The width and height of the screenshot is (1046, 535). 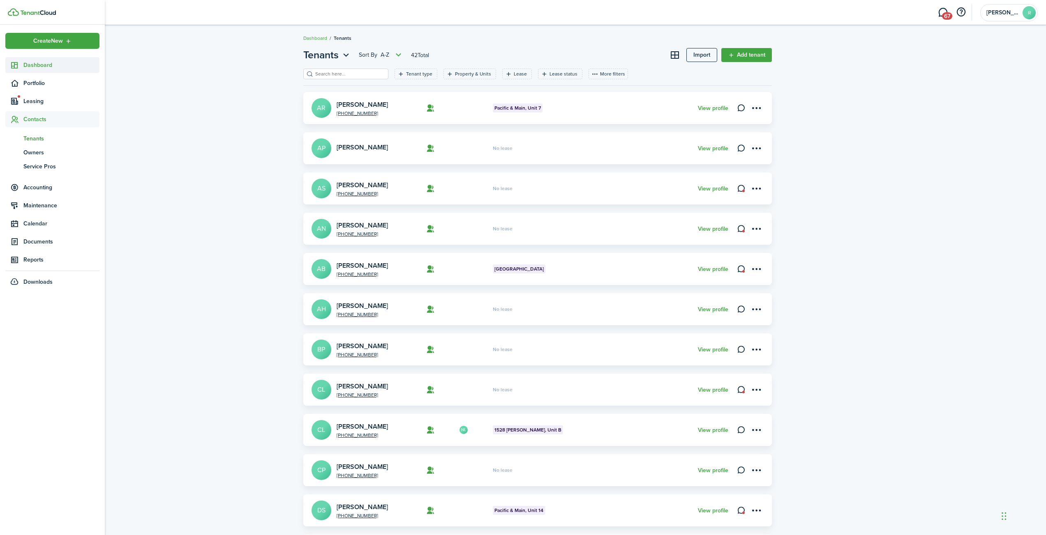 What do you see at coordinates (321, 108) in the screenshot?
I see `a: AR` at bounding box center [321, 108].